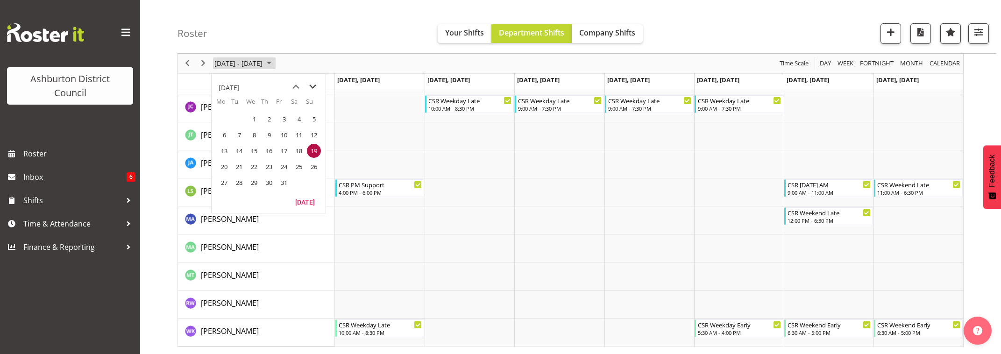 Image resolution: width=1001 pixels, height=354 pixels. I want to click on button: Next, so click(203, 64).